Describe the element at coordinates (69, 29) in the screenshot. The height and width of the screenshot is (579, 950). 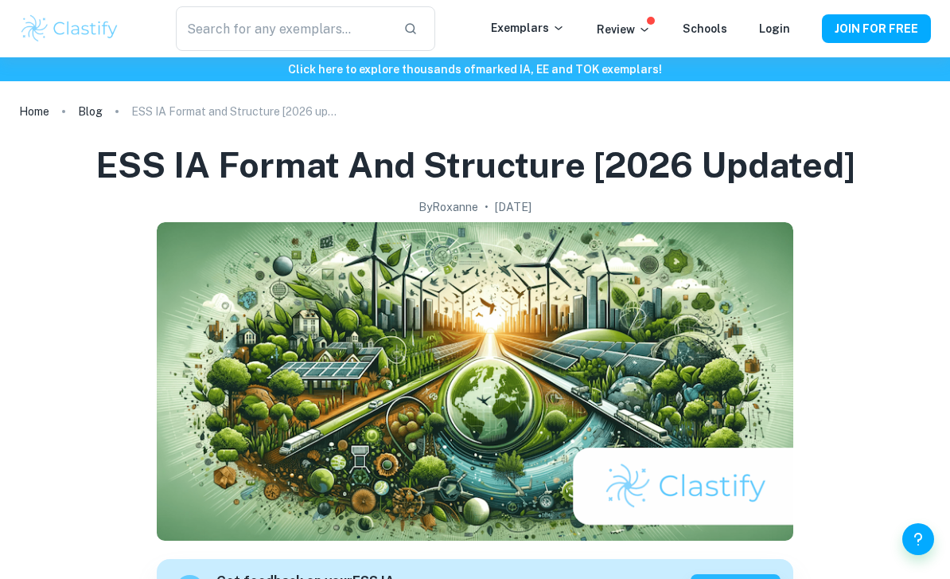
I see `a: Clastify logo` at that location.